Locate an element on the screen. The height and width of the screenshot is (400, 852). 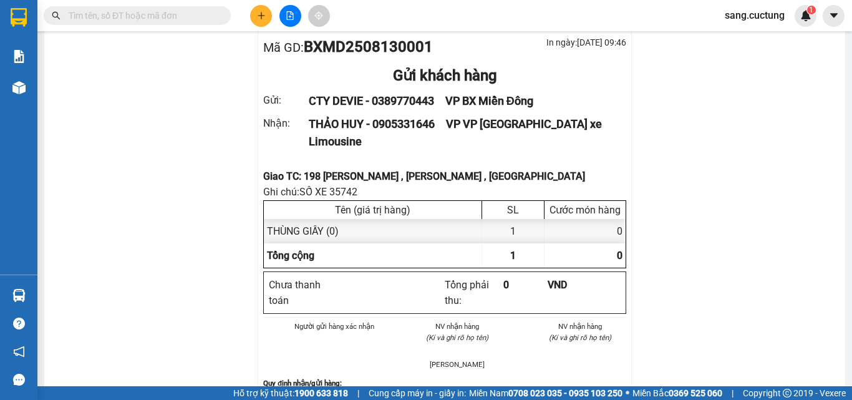
span: notification is located at coordinates (19, 351).